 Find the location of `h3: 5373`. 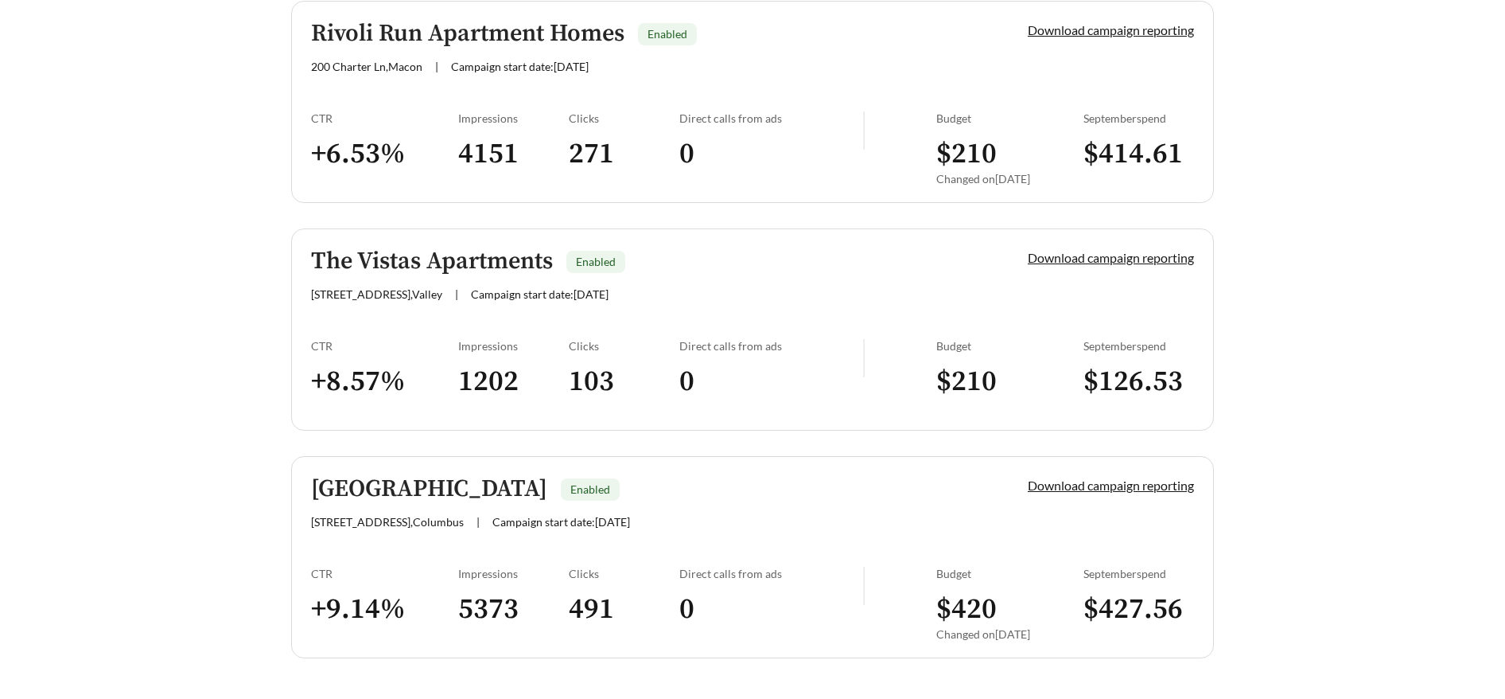

h3: 5373 is located at coordinates (513, 609).